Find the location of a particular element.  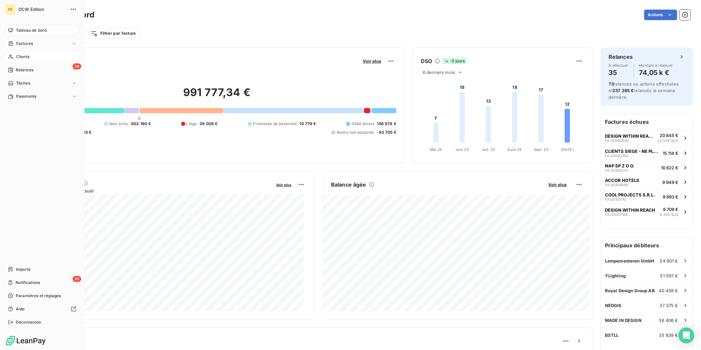

span: Imports is located at coordinates (23, 269).